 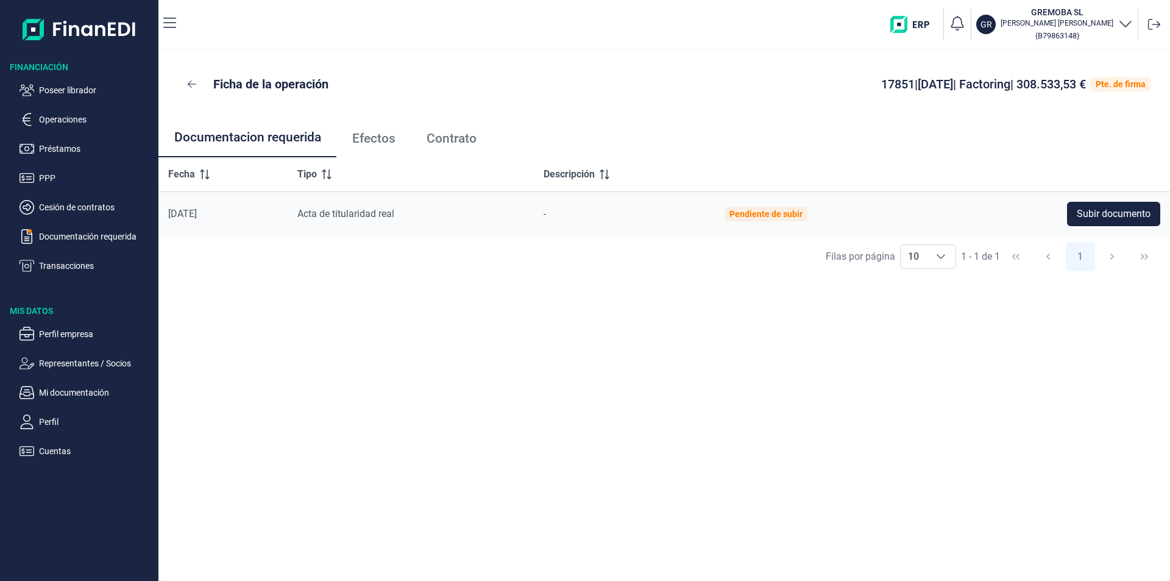 I want to click on span: Fecha, so click(x=182, y=174).